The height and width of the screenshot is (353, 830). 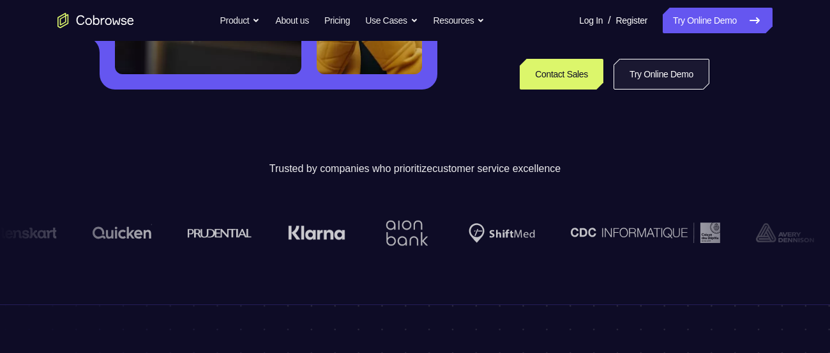 I want to click on img: CDC Informatique, so click(x=631, y=232).